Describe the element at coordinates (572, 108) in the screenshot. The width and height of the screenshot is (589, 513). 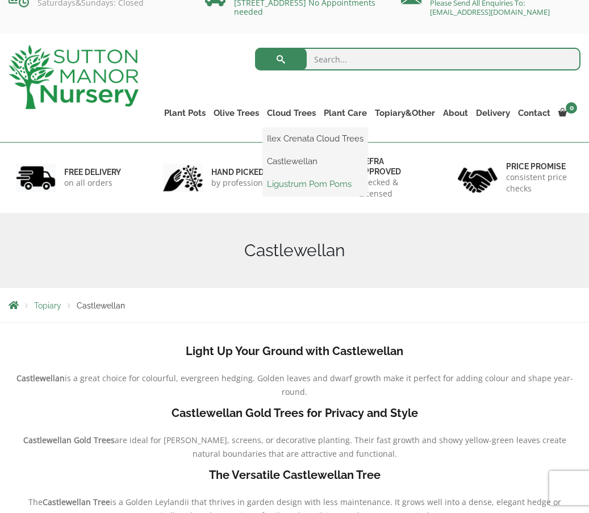
I see `span: 0` at that location.